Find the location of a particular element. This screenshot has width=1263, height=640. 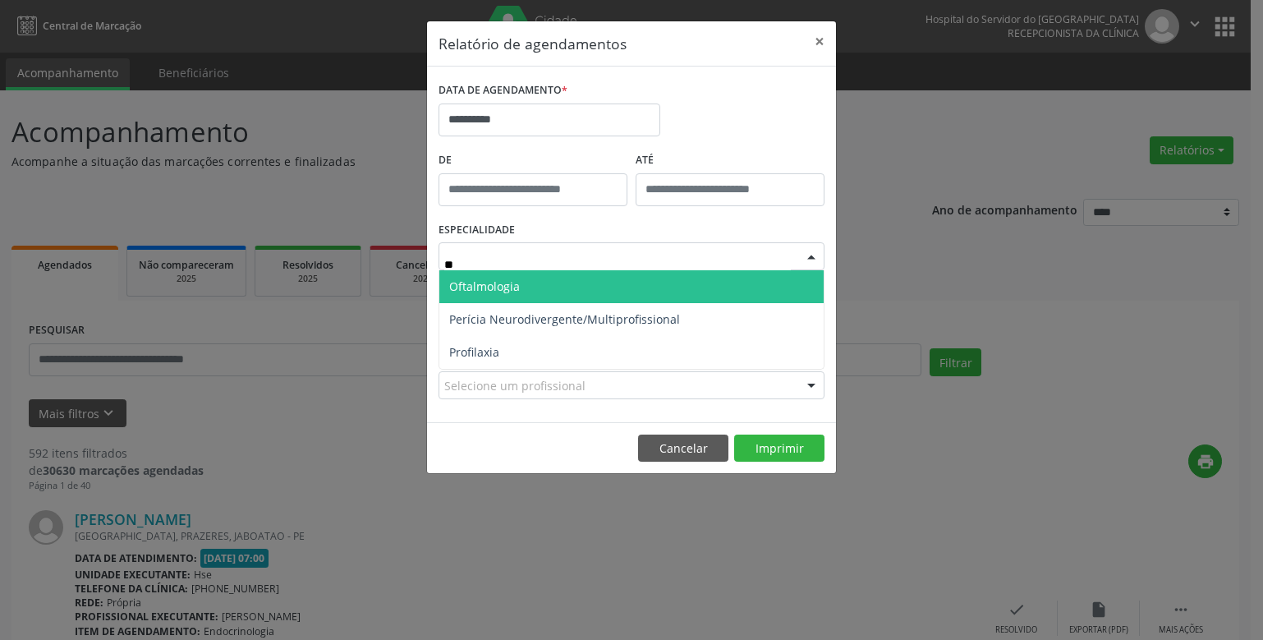

button: Cancelar is located at coordinates (683, 448).